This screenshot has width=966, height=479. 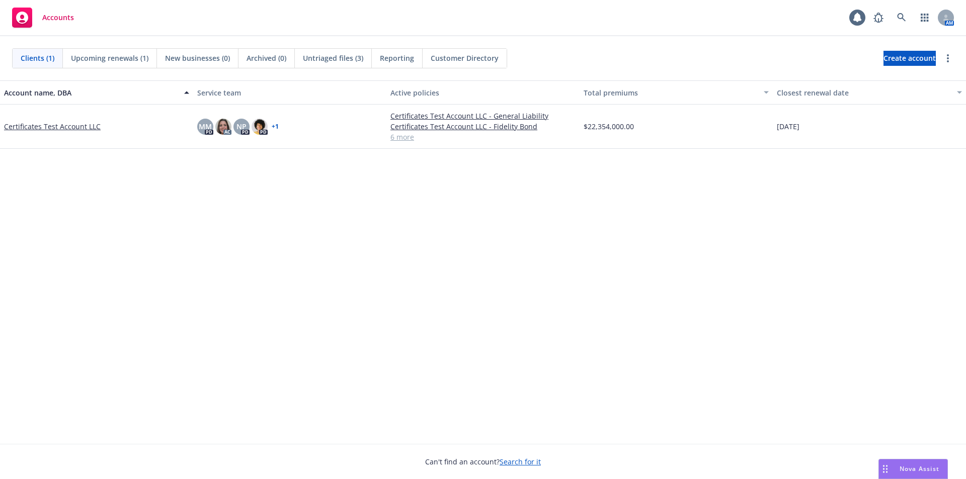 What do you see at coordinates (91, 93) in the screenshot?
I see `div: Account name, DBA` at bounding box center [91, 93].